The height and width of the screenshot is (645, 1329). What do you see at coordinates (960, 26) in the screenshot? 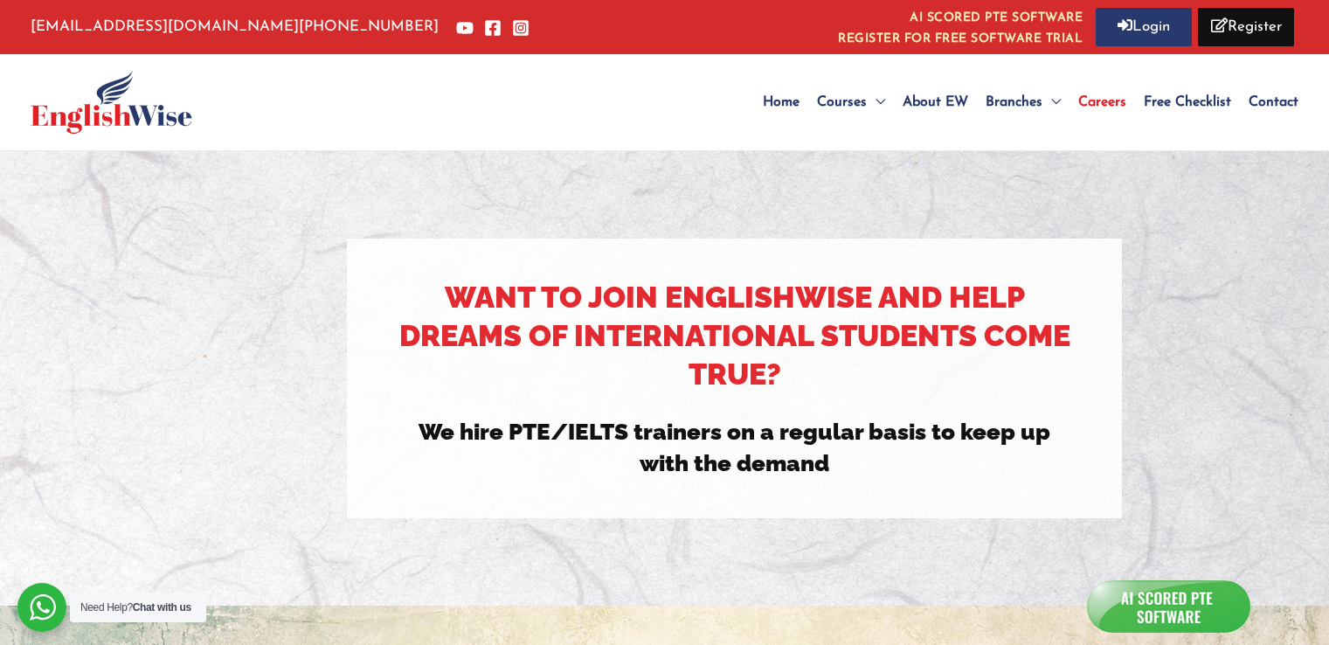
I see `a: AI SCORED PTE SOFTWAREREGISTER FOR FREE SOFTWARE TRIAL` at bounding box center [960, 26].